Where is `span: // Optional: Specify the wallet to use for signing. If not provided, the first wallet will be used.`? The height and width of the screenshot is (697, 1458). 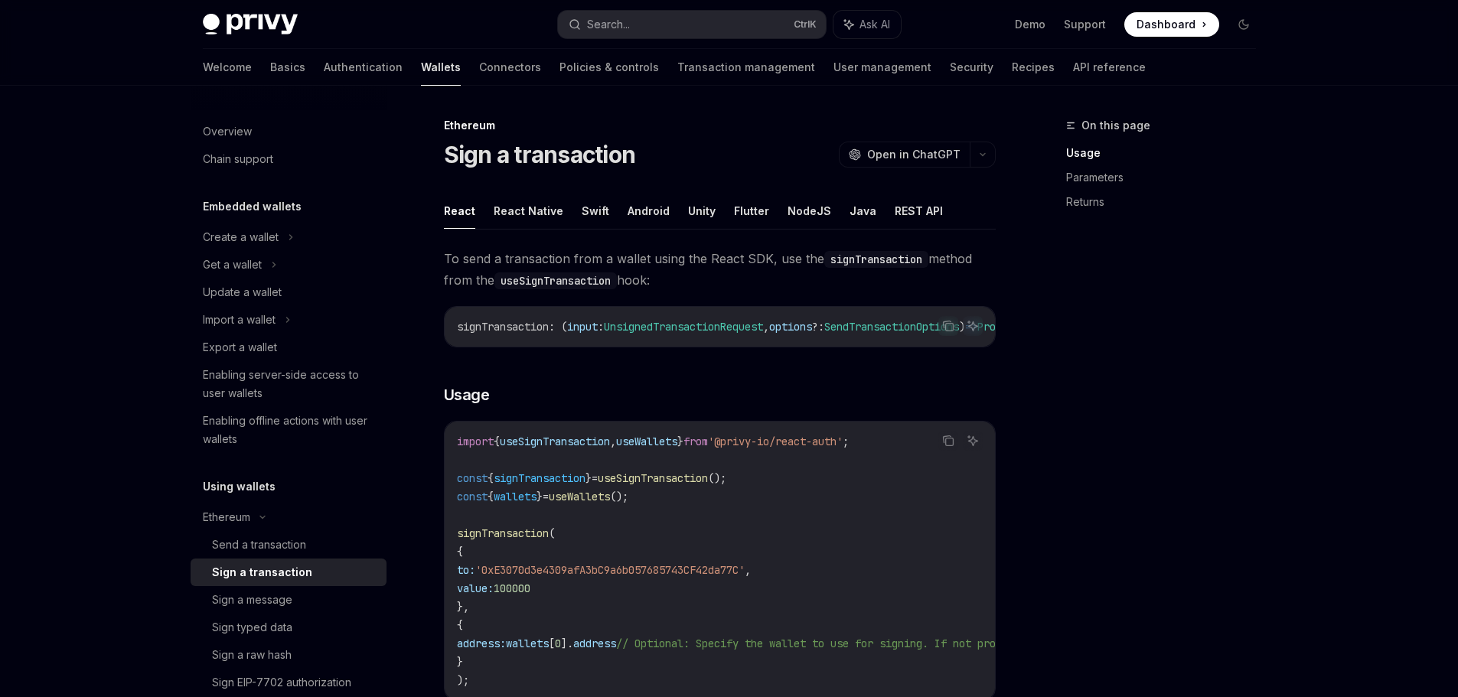 span: // Optional: Specify the wallet to use for signing. If not provided, the first wallet will be used. is located at coordinates (919, 644).